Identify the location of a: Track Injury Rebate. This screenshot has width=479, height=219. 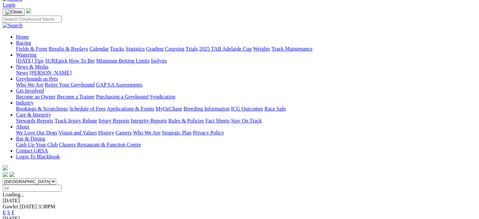
(76, 120).